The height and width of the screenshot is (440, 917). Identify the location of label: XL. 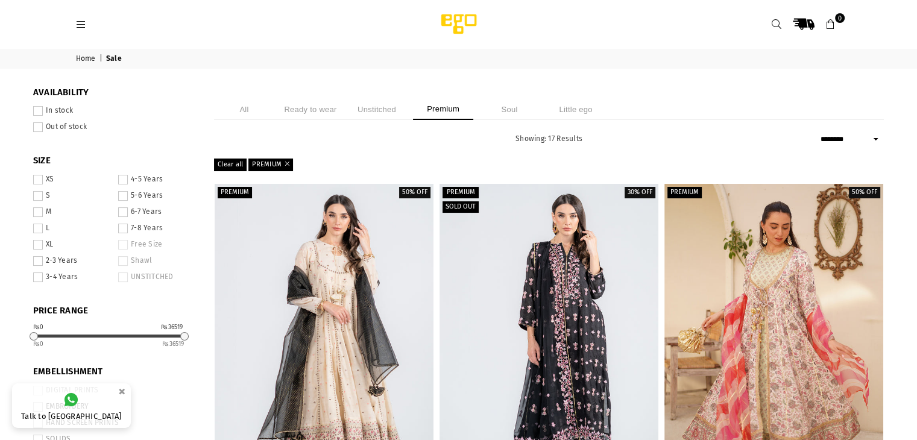
(72, 245).